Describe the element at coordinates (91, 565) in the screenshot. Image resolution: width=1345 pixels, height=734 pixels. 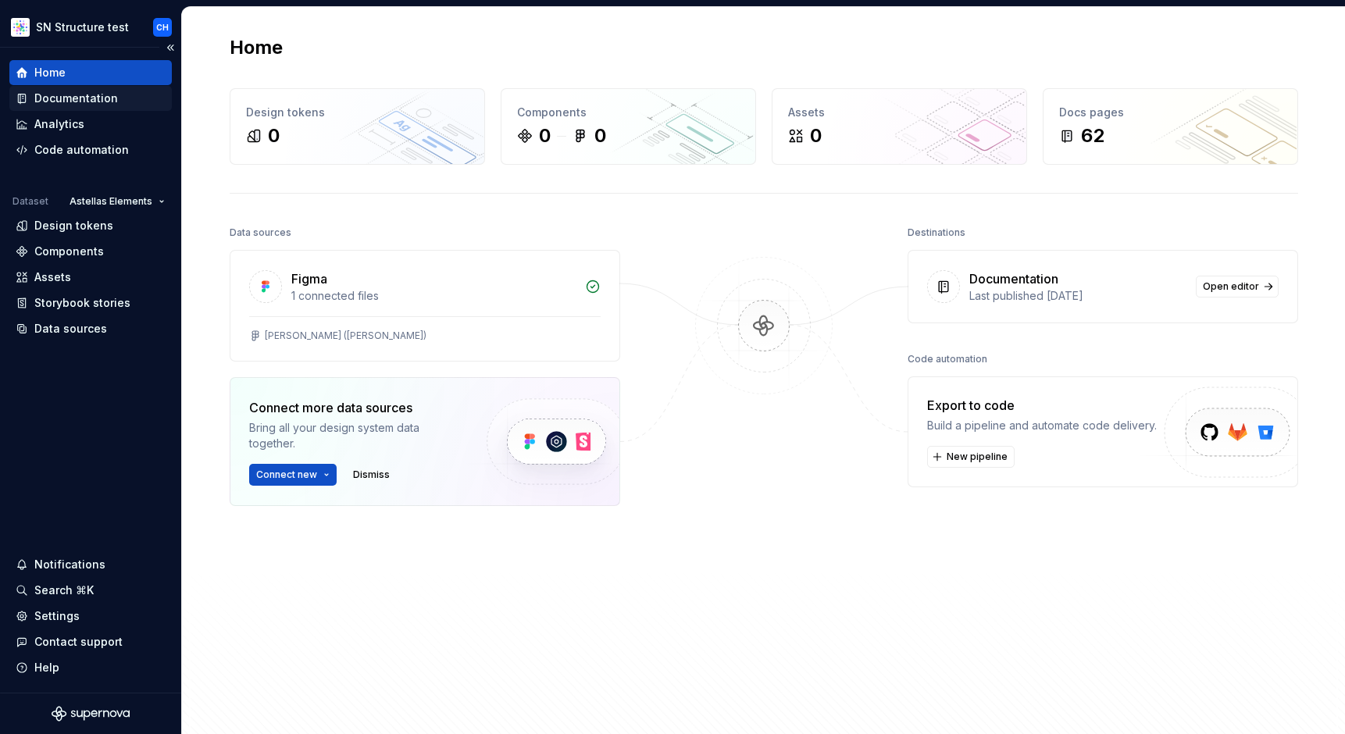
I see `button: Notifications` at that location.